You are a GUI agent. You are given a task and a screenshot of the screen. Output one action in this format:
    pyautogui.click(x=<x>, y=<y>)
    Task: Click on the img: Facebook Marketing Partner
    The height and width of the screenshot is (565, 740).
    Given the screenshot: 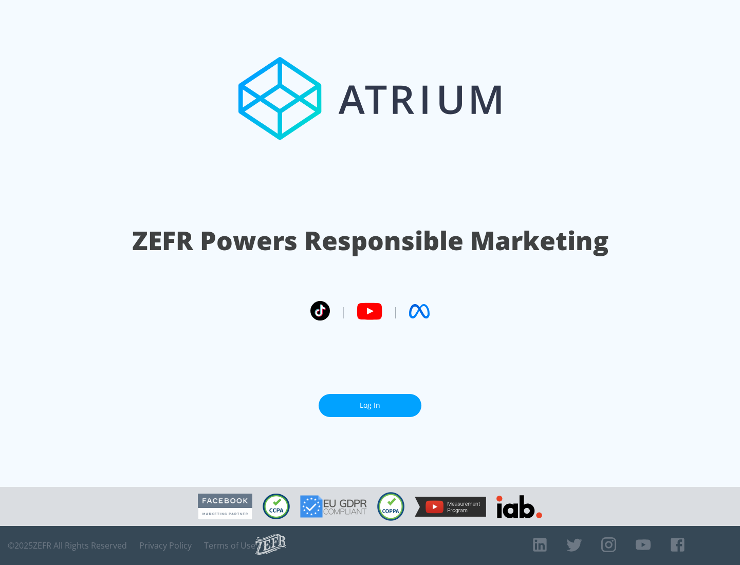 What is the action you would take?
    pyautogui.click(x=225, y=507)
    